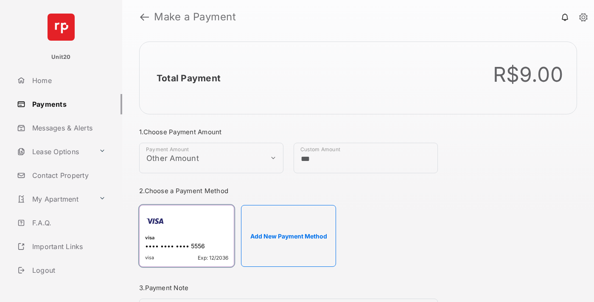  What do you see at coordinates (288, 288) in the screenshot?
I see `h3: 3. Payment Note` at bounding box center [288, 288].